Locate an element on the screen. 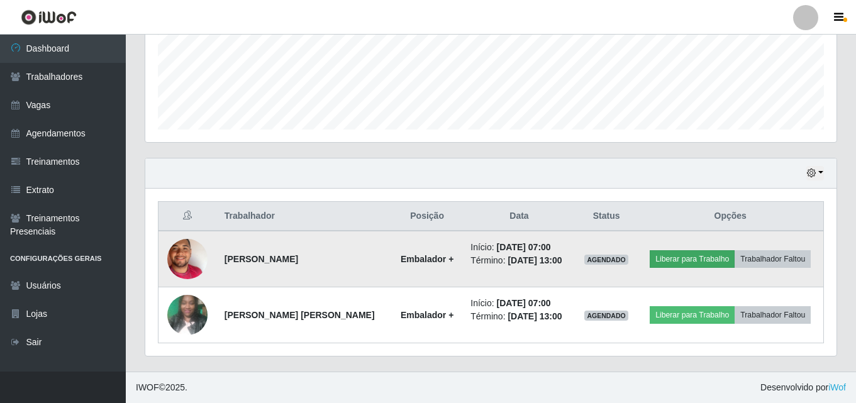 This screenshot has width=856, height=403. span: © 2025 . is located at coordinates (162, 388).